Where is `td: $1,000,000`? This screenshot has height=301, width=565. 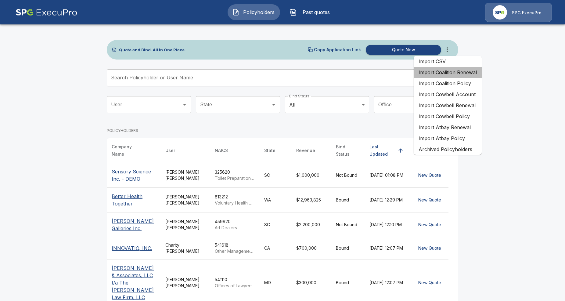 td: $1,000,000 is located at coordinates (311, 175).